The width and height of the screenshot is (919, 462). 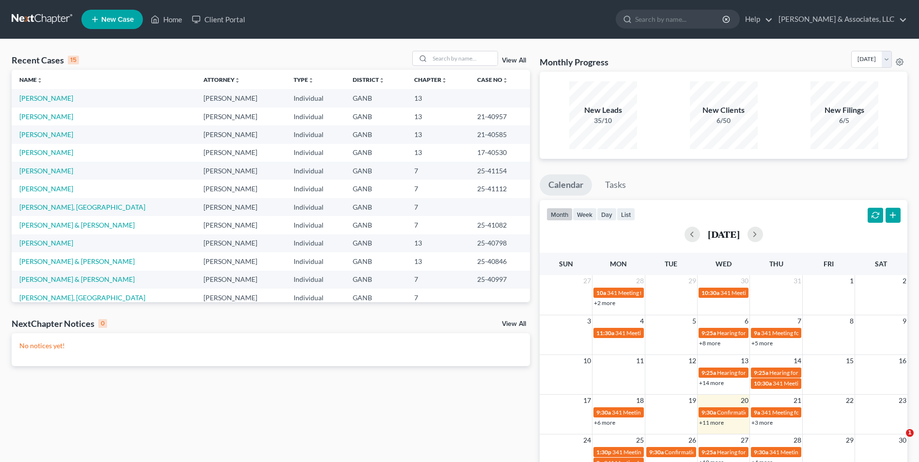 I want to click on span: 11, so click(x=640, y=361).